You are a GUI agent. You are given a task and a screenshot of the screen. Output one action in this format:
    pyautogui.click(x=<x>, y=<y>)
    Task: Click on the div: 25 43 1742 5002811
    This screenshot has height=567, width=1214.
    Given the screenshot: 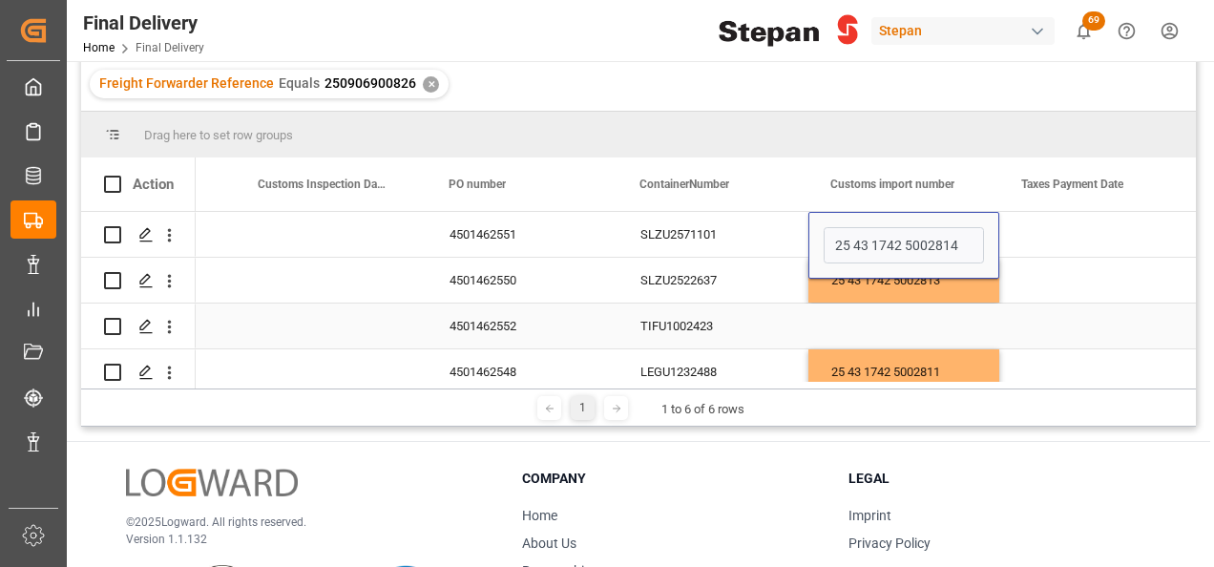 What is the action you would take?
    pyautogui.click(x=904, y=371)
    